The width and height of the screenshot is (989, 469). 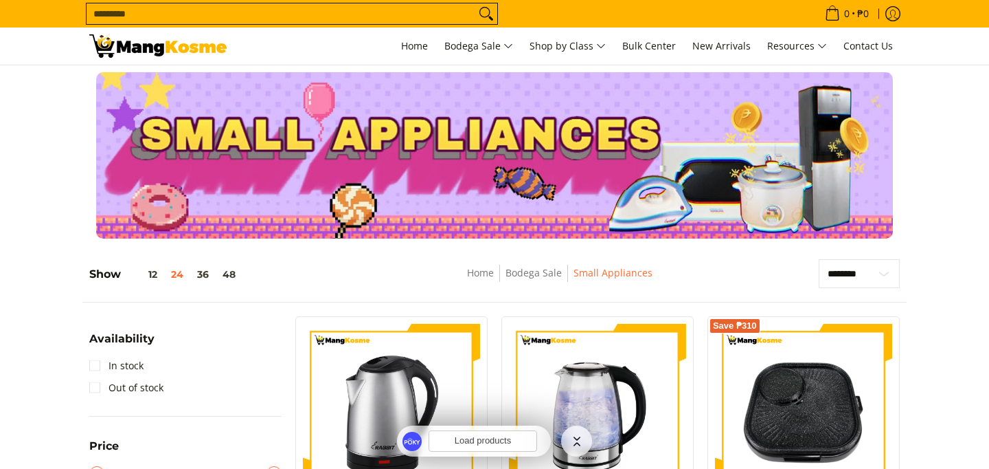 What do you see at coordinates (177, 274) in the screenshot?
I see `button: 24` at bounding box center [177, 274].